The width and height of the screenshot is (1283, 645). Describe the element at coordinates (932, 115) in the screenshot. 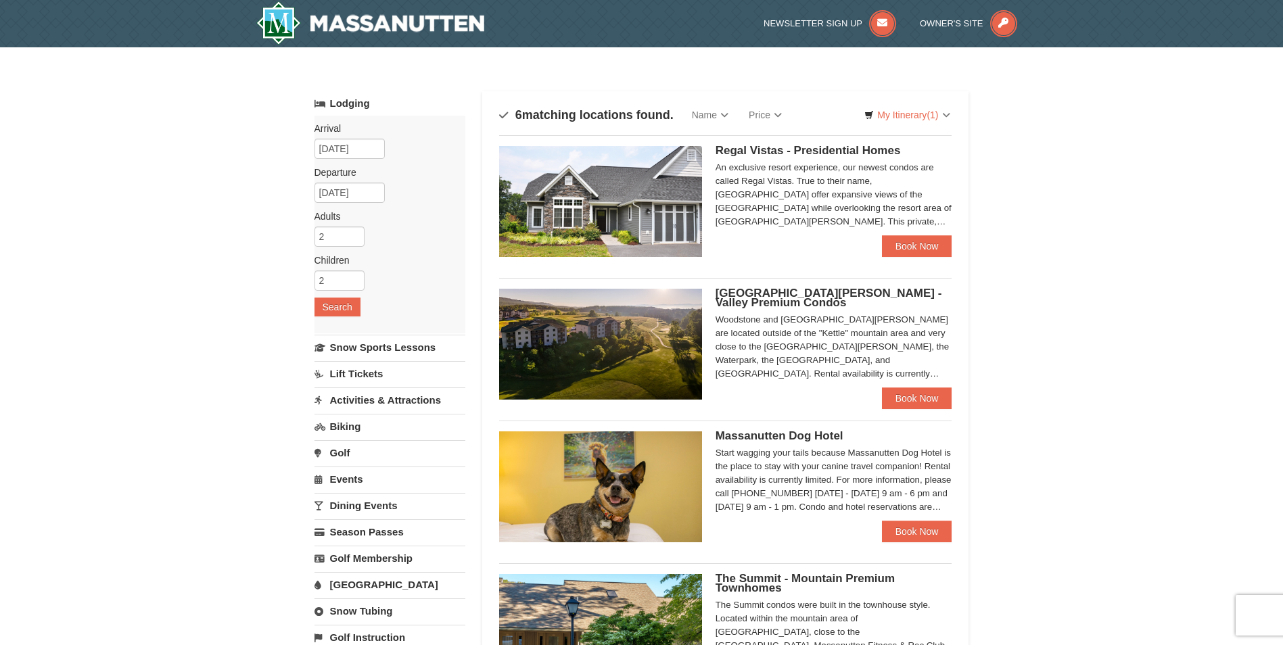

I see `span: (1)` at that location.